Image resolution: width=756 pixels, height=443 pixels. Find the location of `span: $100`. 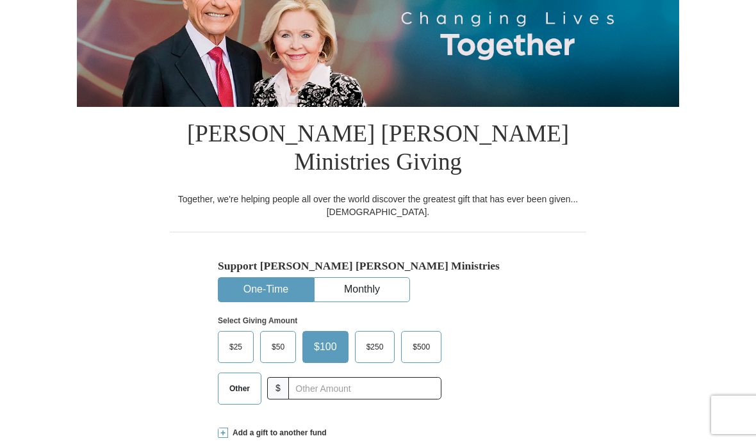

span: $100 is located at coordinates (326, 347).